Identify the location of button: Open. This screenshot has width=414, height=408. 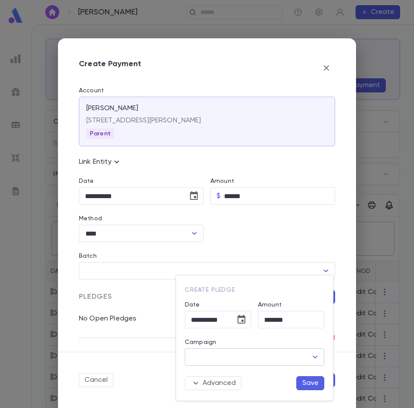
(315, 357).